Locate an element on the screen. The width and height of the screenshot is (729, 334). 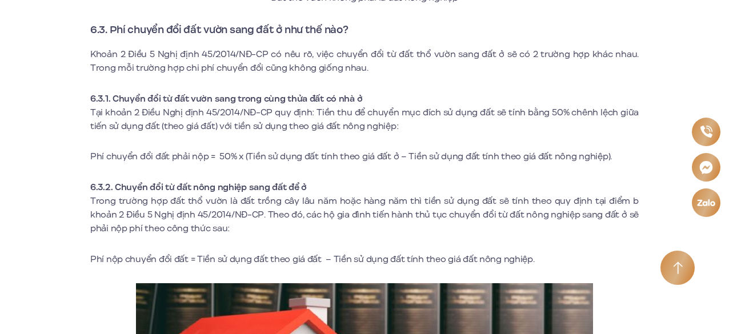
strong: 6.3. Phí chuyển đổi đất vườn sang đất ở như thế nào? is located at coordinates (219, 30).